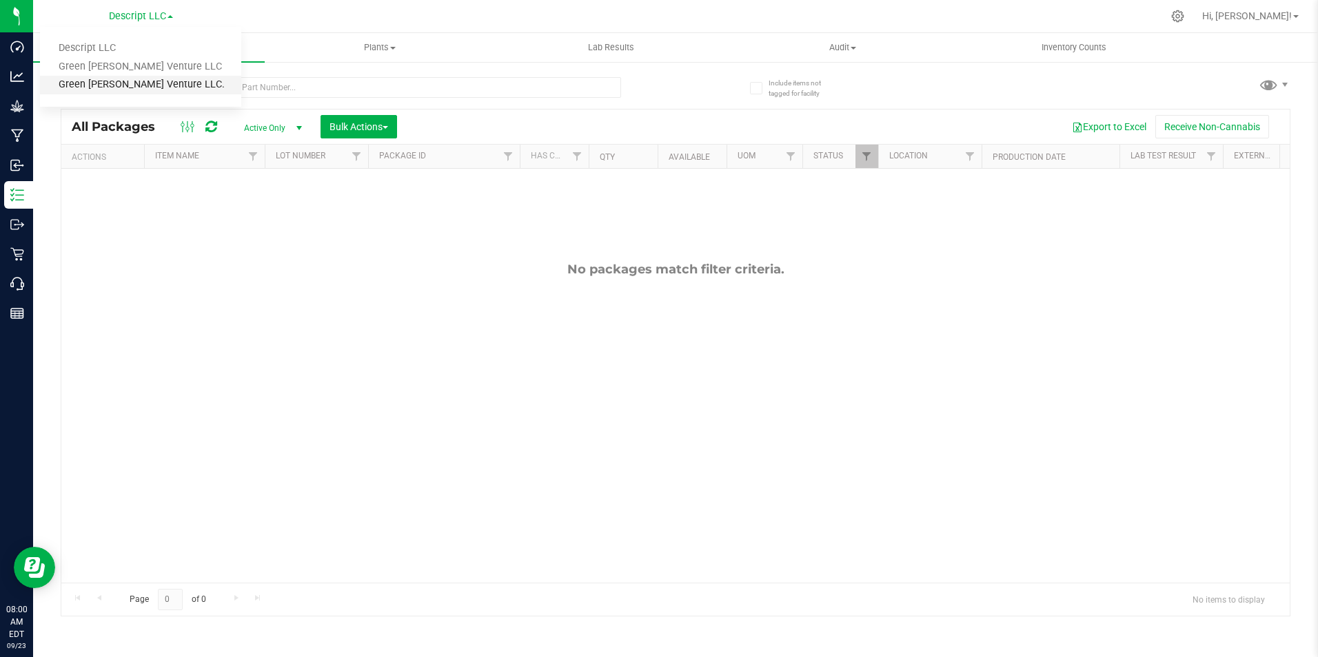 This screenshot has height=657, width=1318. I want to click on a: Production Date, so click(1029, 157).